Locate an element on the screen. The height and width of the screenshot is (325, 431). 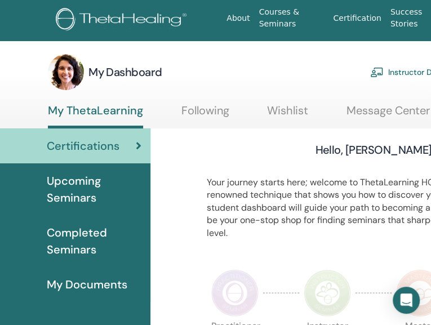
a: Courses & Seminars is located at coordinates (292, 18).